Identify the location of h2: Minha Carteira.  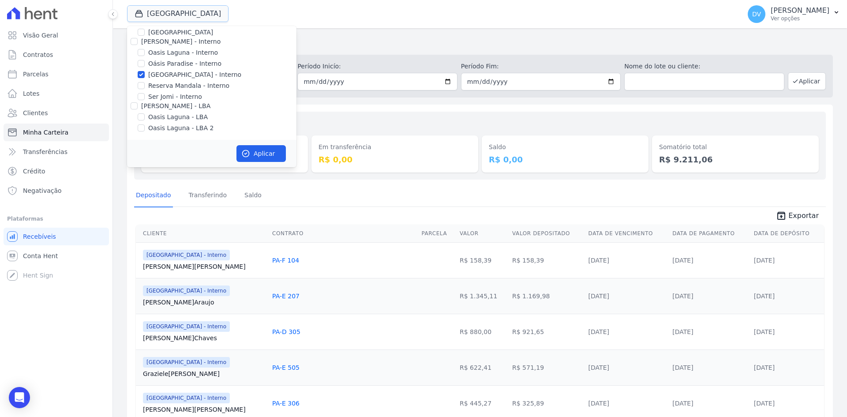
(480, 43).